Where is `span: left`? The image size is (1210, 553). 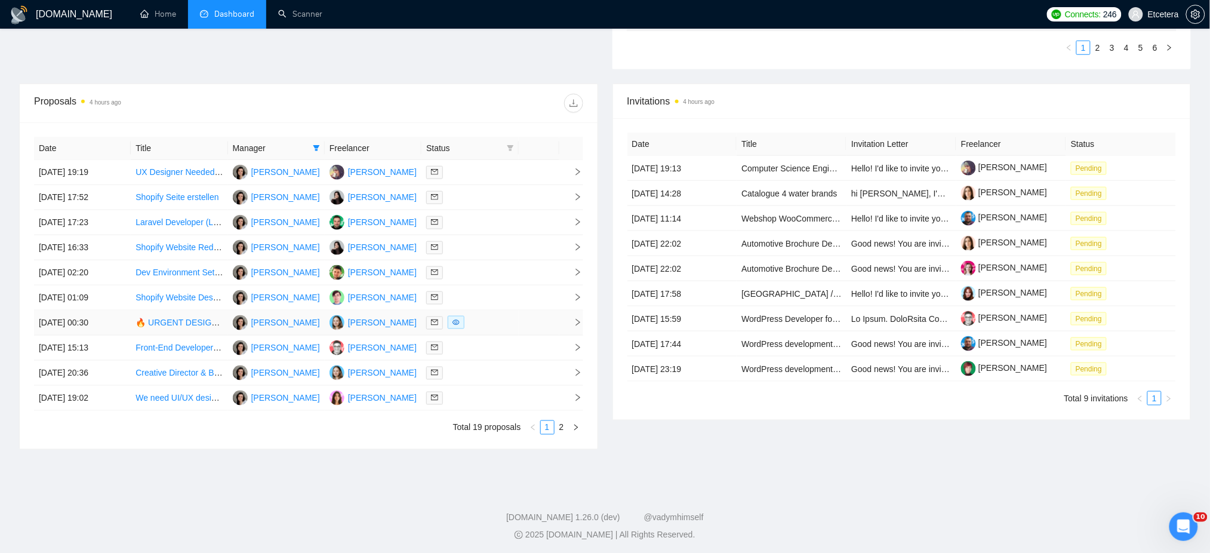
span: left is located at coordinates (533, 427).